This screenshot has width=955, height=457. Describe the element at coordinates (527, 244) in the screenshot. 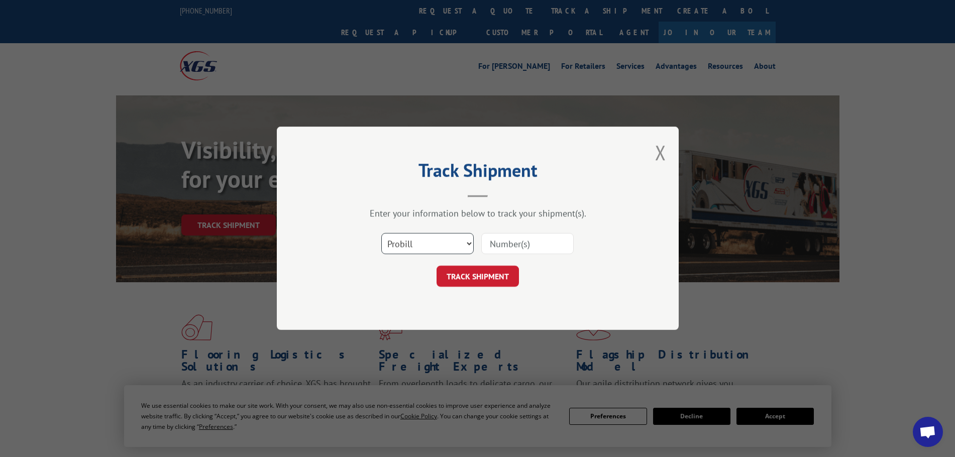

I see `input: Number(s)` at that location.